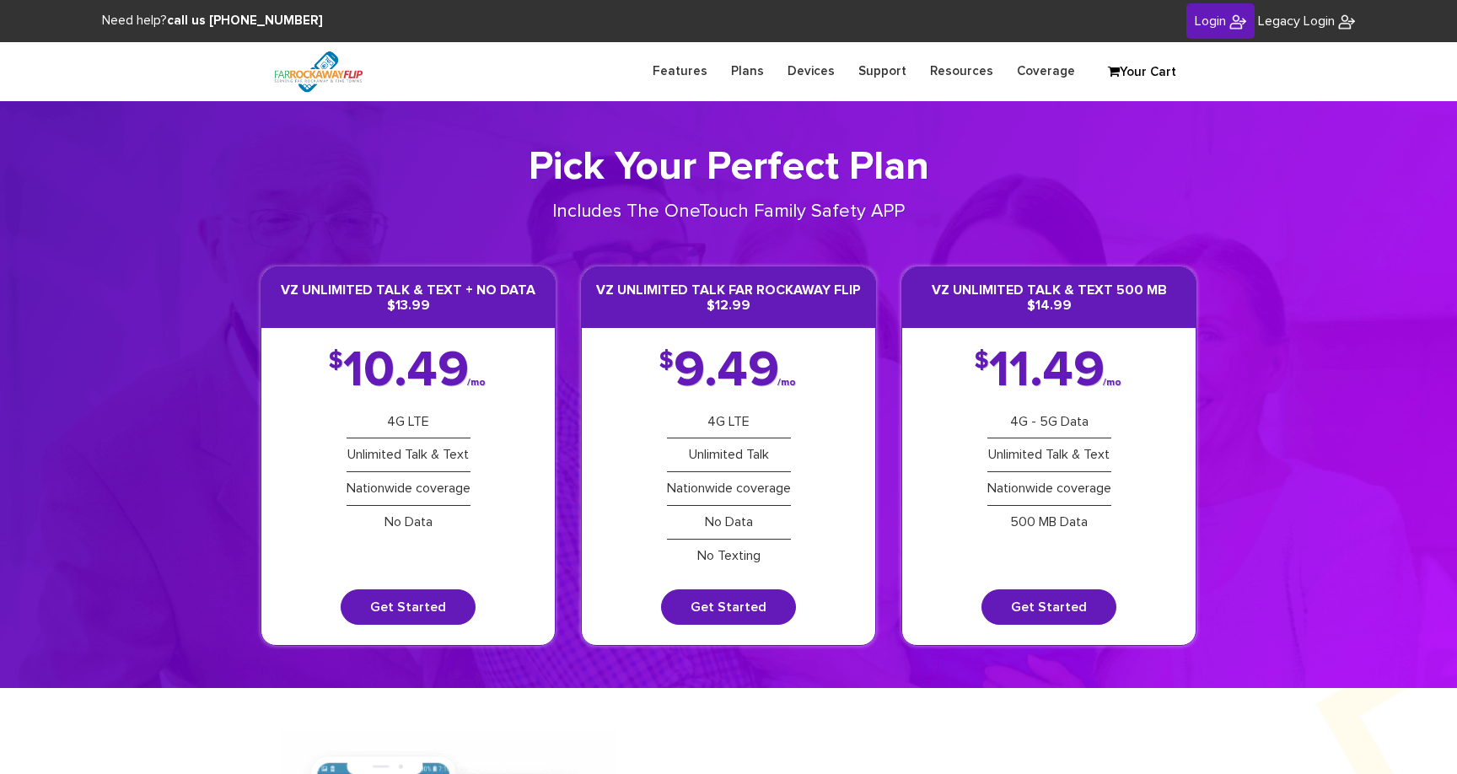 Image resolution: width=1457 pixels, height=774 pixels. I want to click on a: Plans, so click(747, 71).